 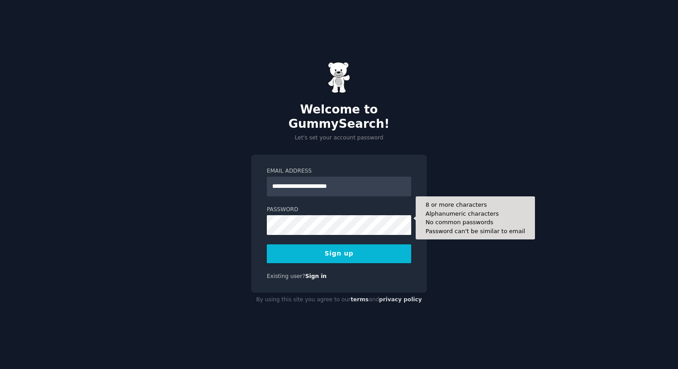 What do you see at coordinates (339, 138) in the screenshot?
I see `p: Let's set your account password` at bounding box center [339, 138].